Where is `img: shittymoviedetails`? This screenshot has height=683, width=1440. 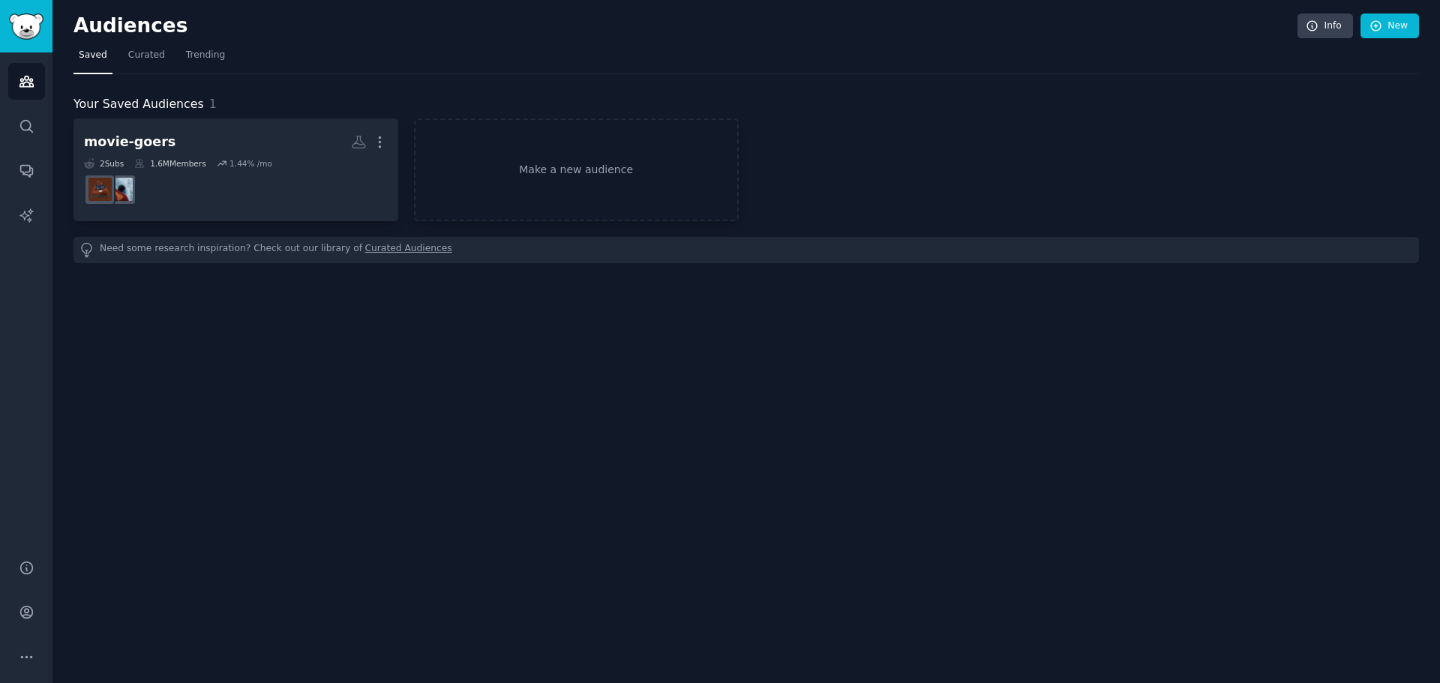
img: shittymoviedetails is located at coordinates (100, 189).